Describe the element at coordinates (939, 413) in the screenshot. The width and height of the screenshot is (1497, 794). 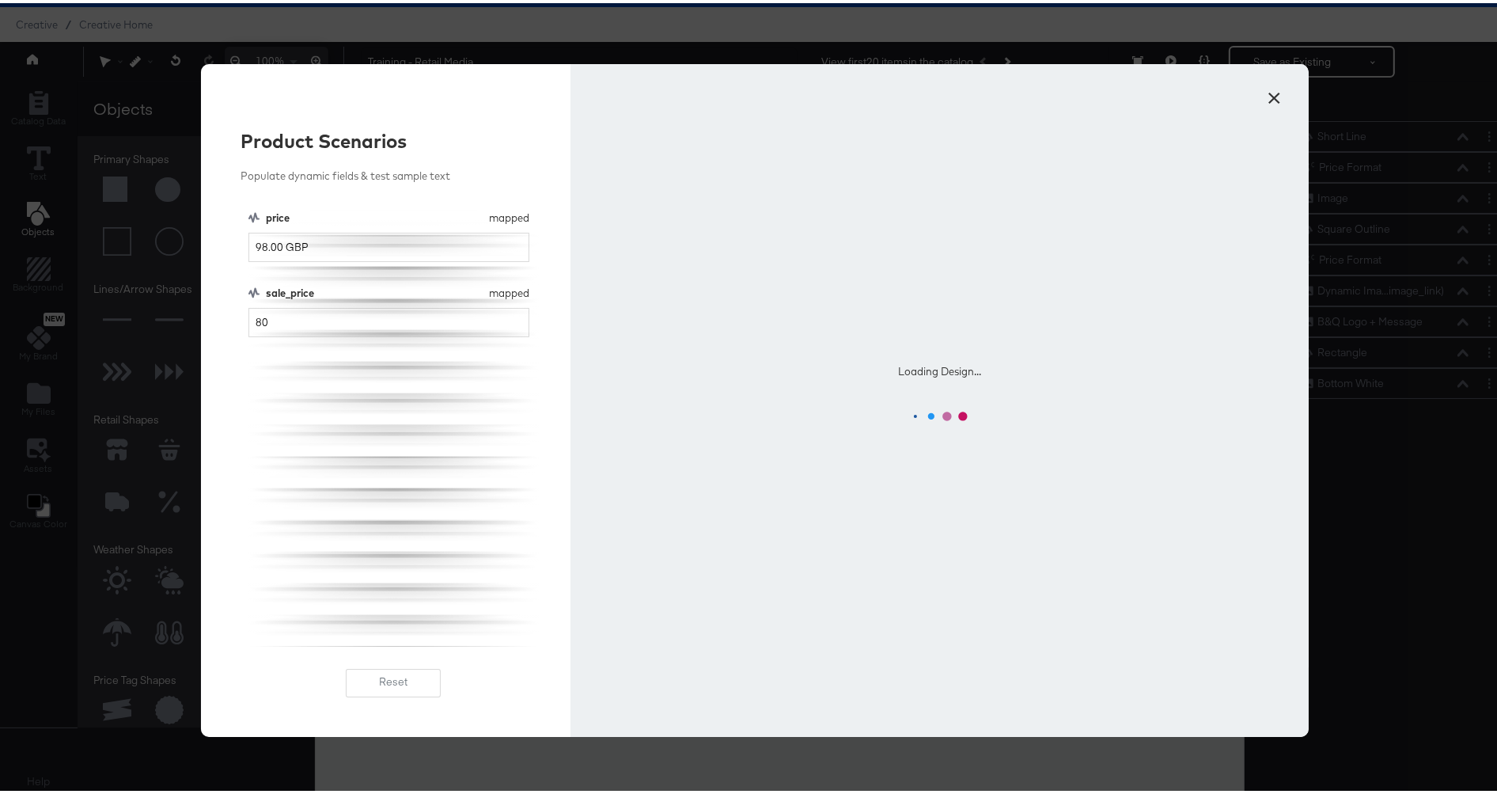
I see `svg: Horizontal loader` at that location.